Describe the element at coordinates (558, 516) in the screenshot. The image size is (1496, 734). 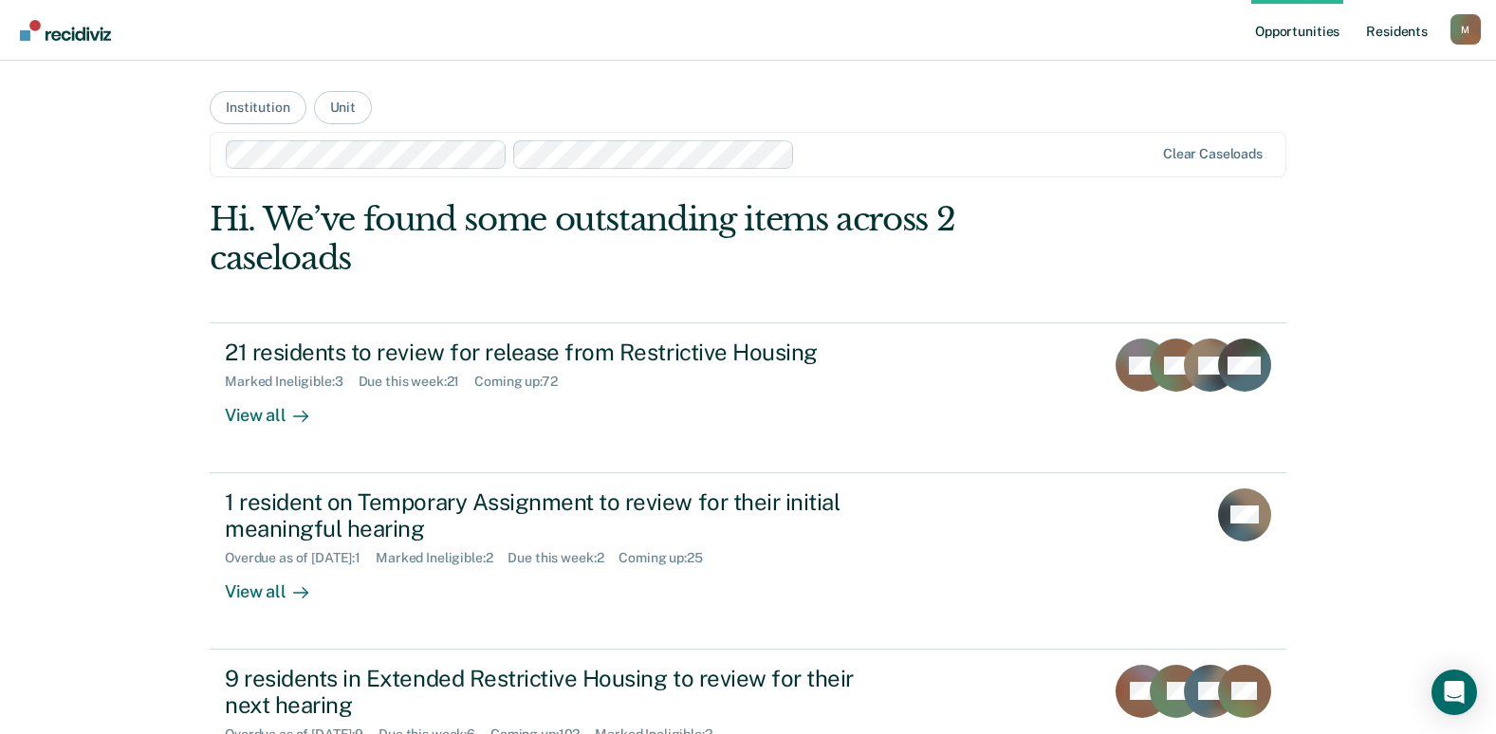
I see `div: 1 resident on Temporary Assignment to review for their initial meaningful hearing` at that location.